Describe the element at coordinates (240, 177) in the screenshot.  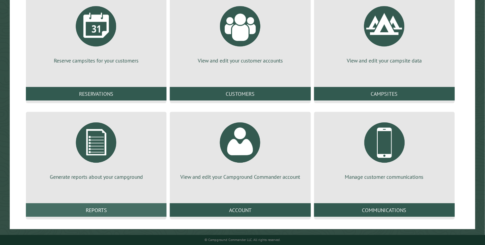
I see `p: View and edit your Campground Commander account` at that location.